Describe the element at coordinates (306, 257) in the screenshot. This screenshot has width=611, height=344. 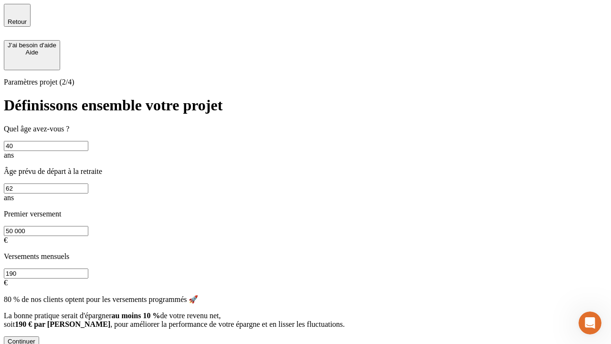
I see `p: Versements mensuels` at that location.